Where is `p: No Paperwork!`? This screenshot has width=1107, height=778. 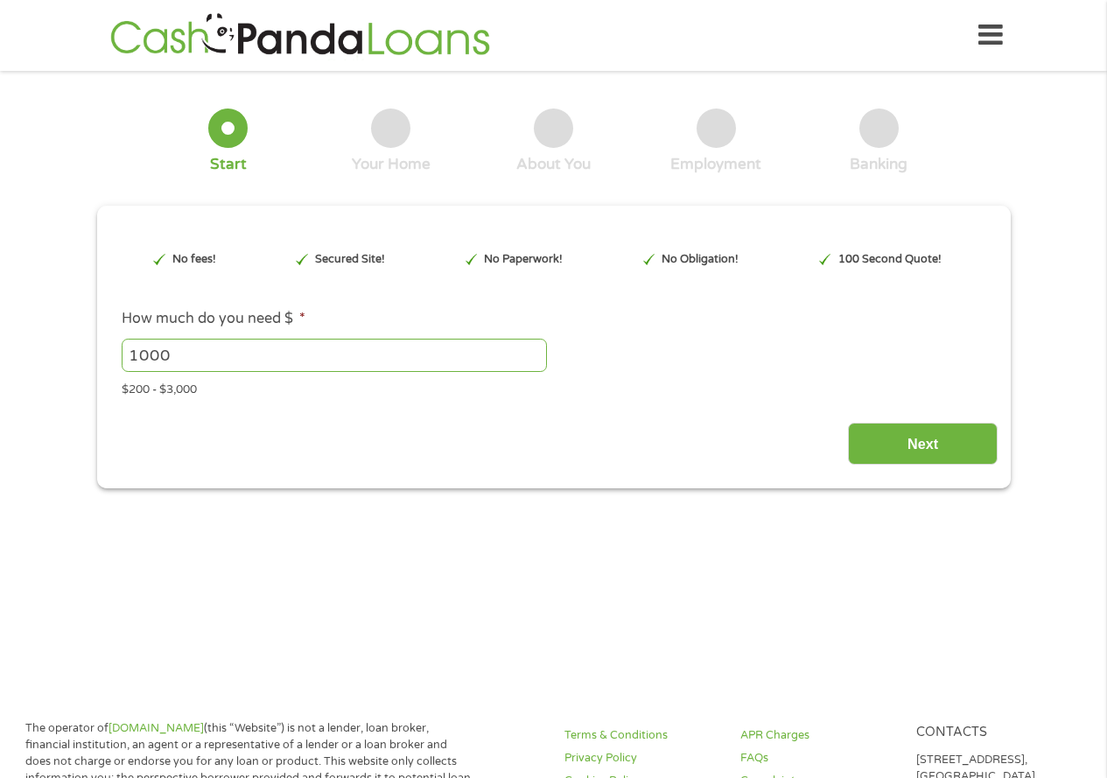
p: No Paperwork! is located at coordinates (523, 259).